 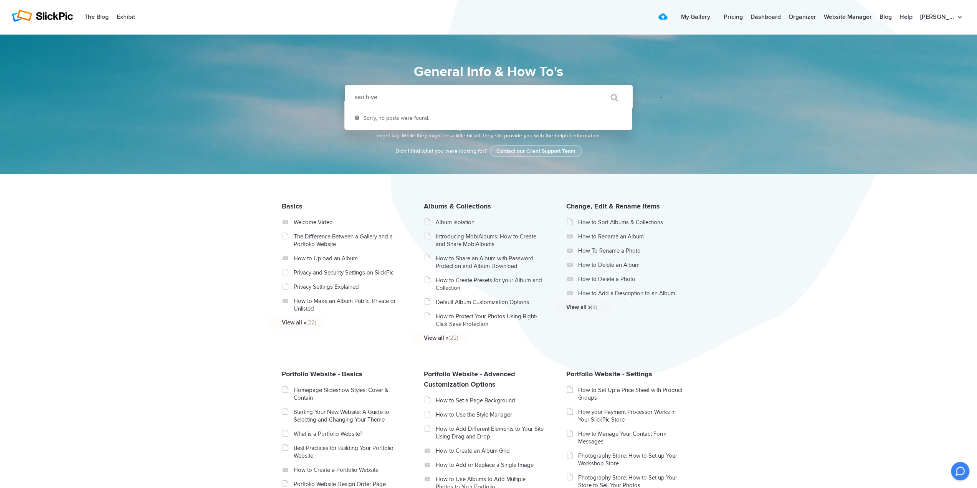 I want to click on a: Change, Edit & Rename Items, so click(x=613, y=206).